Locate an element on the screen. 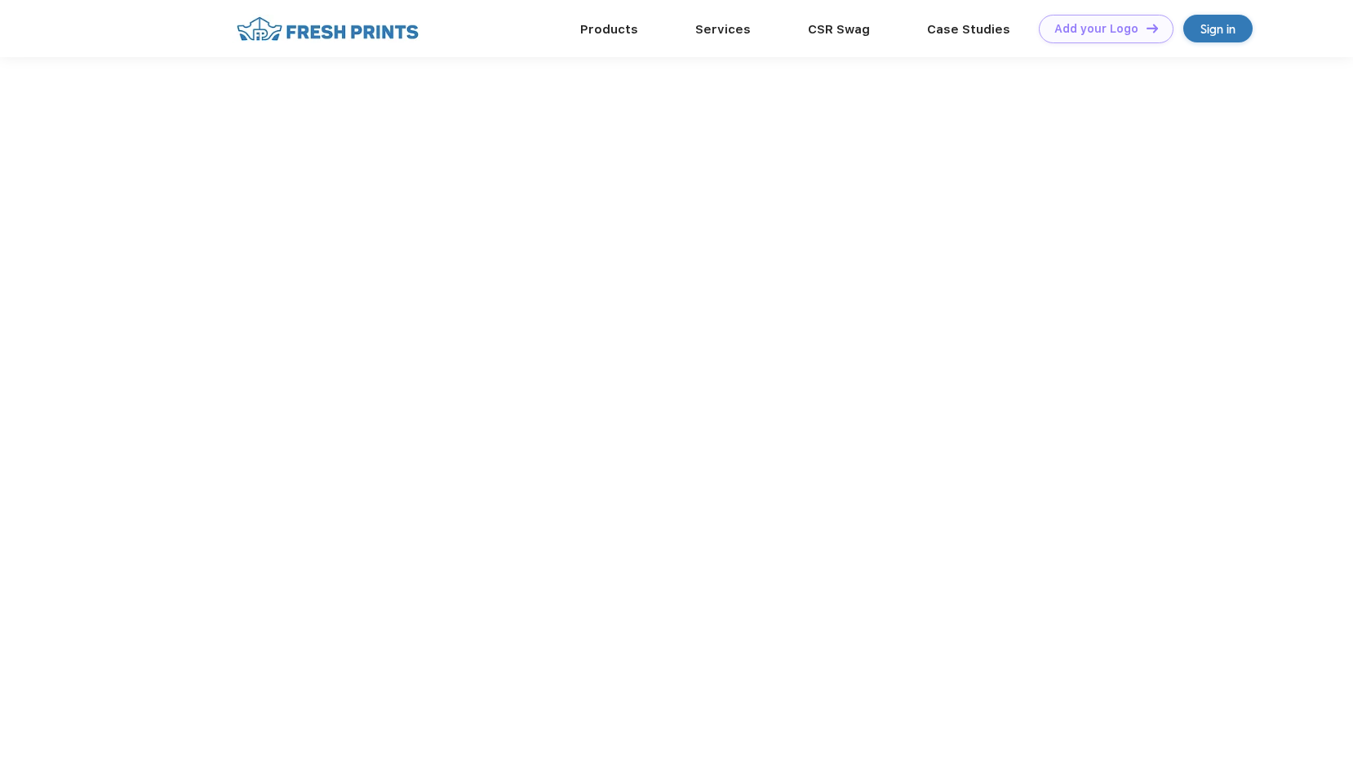 The image size is (1353, 768). div: Sign in is located at coordinates (1218, 29).